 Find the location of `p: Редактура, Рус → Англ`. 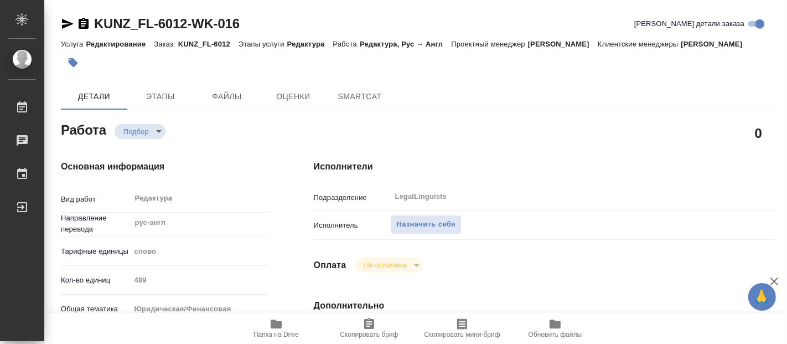

p: Редактура, Рус → Англ is located at coordinates (405, 44).